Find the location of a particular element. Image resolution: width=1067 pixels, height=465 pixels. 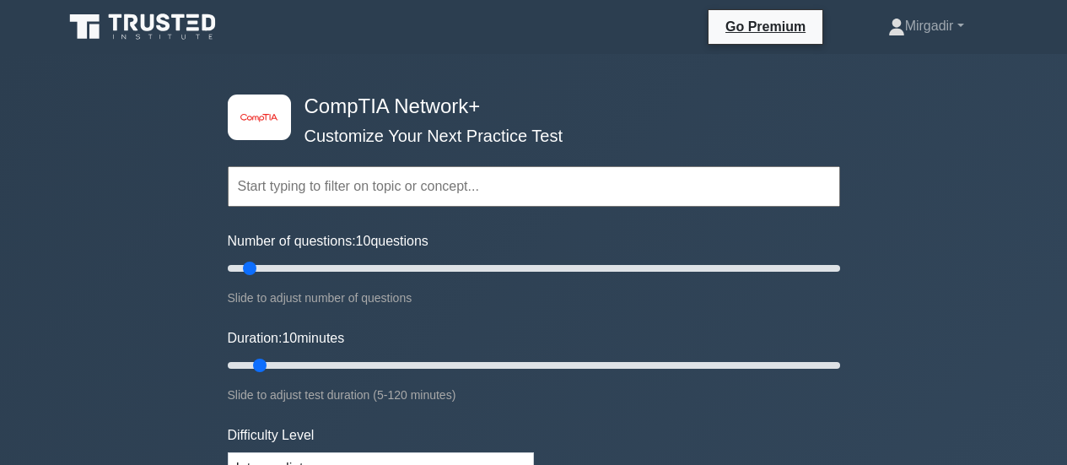

label: Duration: minutes is located at coordinates (286, 338).